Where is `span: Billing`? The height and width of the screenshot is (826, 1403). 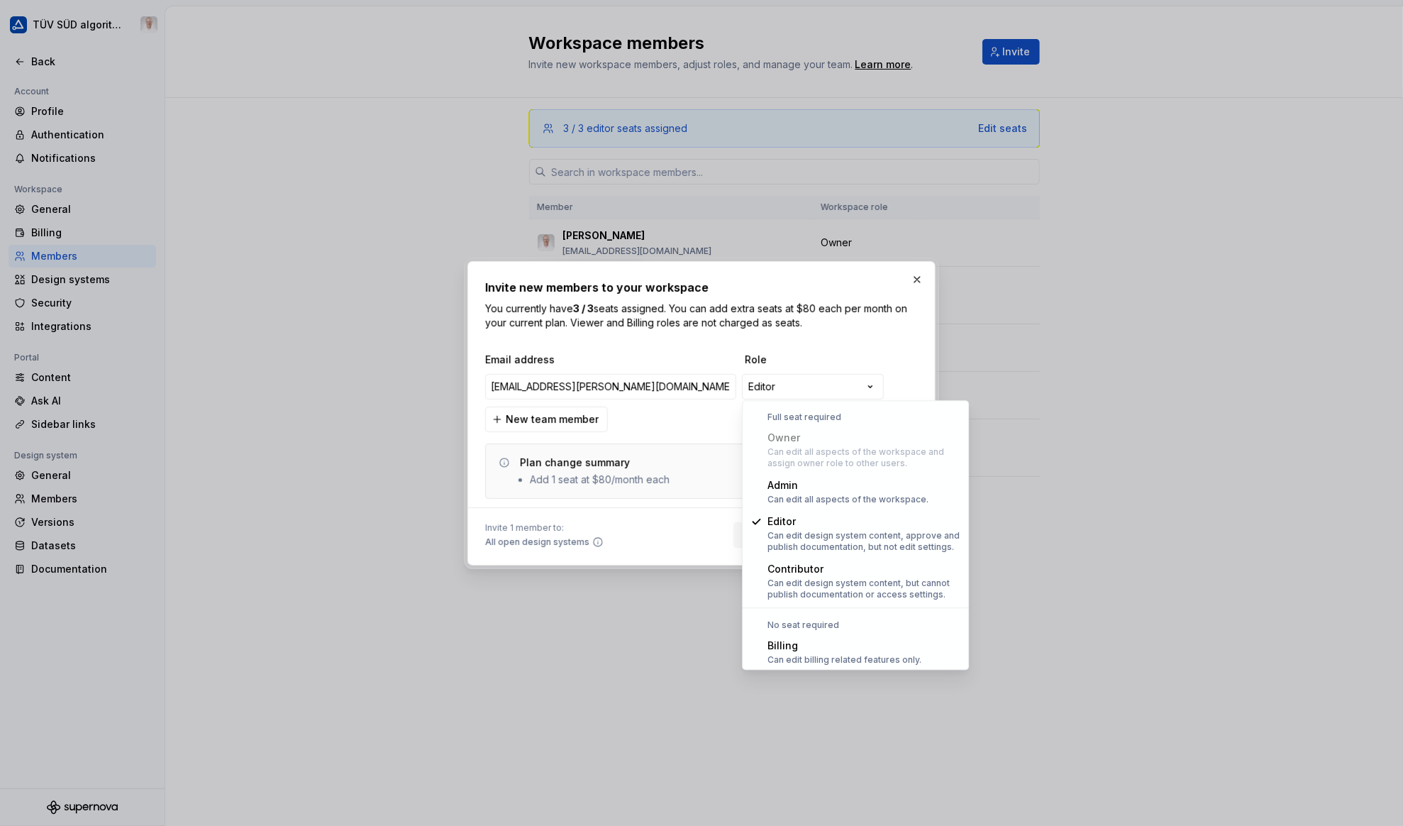
span: Billing is located at coordinates (783, 645).